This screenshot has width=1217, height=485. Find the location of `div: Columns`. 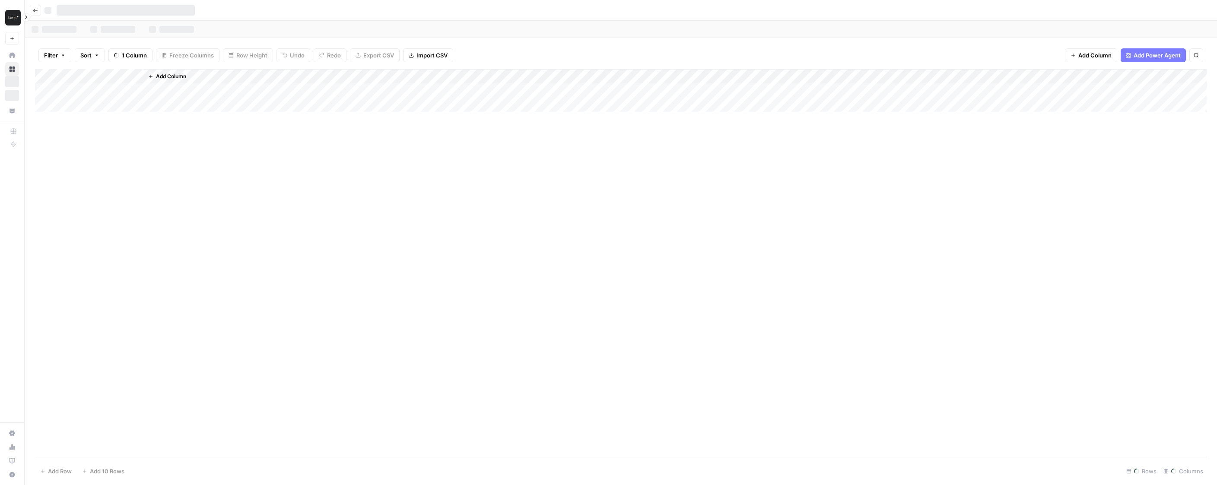

div: Columns is located at coordinates (1184, 471).